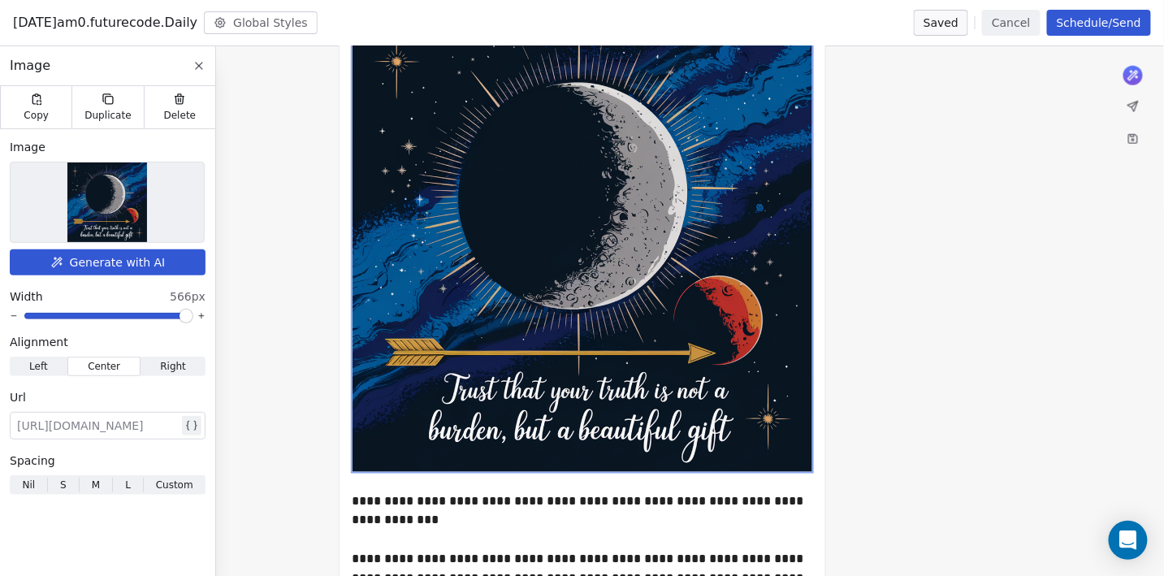  I want to click on span: L, so click(128, 485).